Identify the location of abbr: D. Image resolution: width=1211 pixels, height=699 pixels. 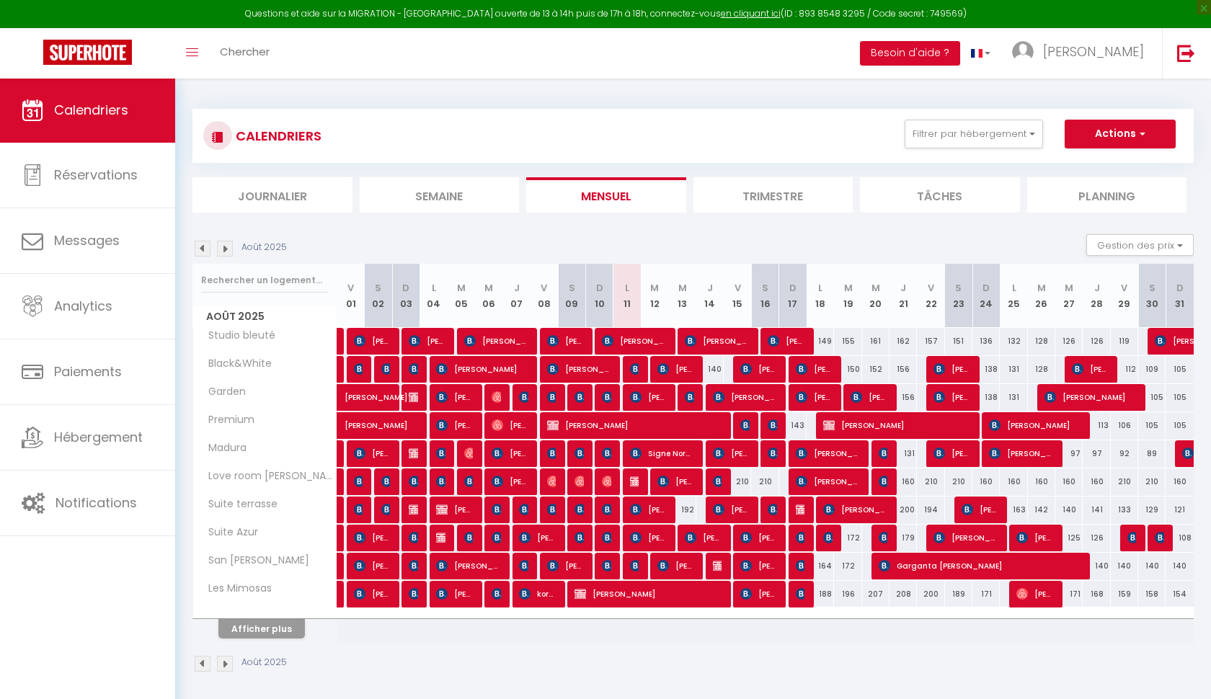
(986, 288).